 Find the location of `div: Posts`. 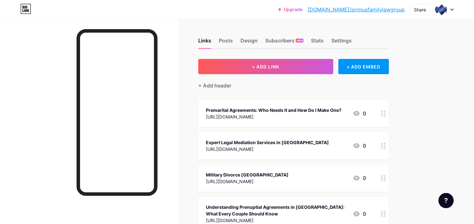

div: Posts is located at coordinates (226, 43).